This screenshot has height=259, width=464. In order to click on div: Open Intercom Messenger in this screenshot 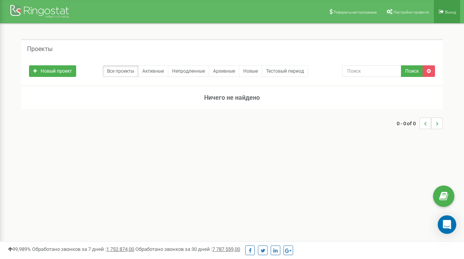, I will do `click(447, 225)`.